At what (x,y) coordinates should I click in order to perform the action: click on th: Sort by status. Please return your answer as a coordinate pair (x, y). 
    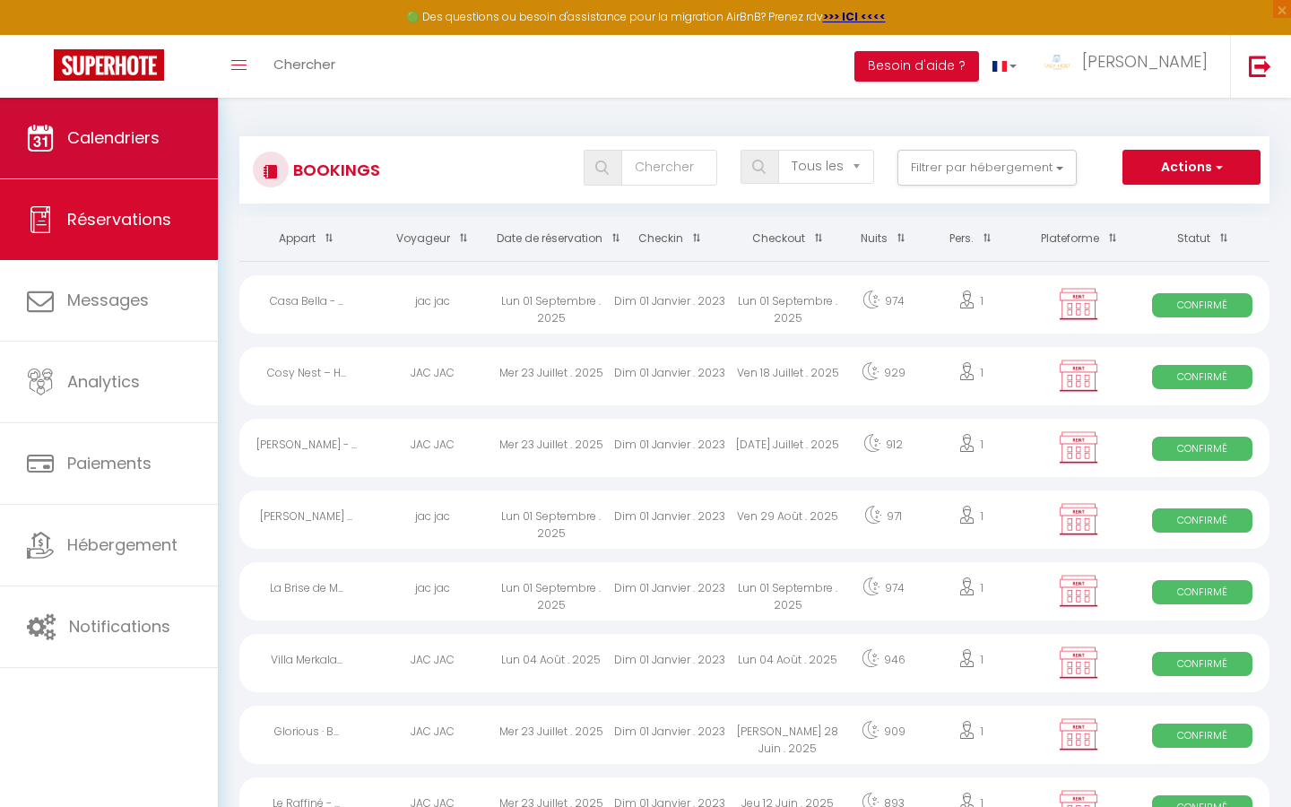
    Looking at the image, I should click on (1202, 238).